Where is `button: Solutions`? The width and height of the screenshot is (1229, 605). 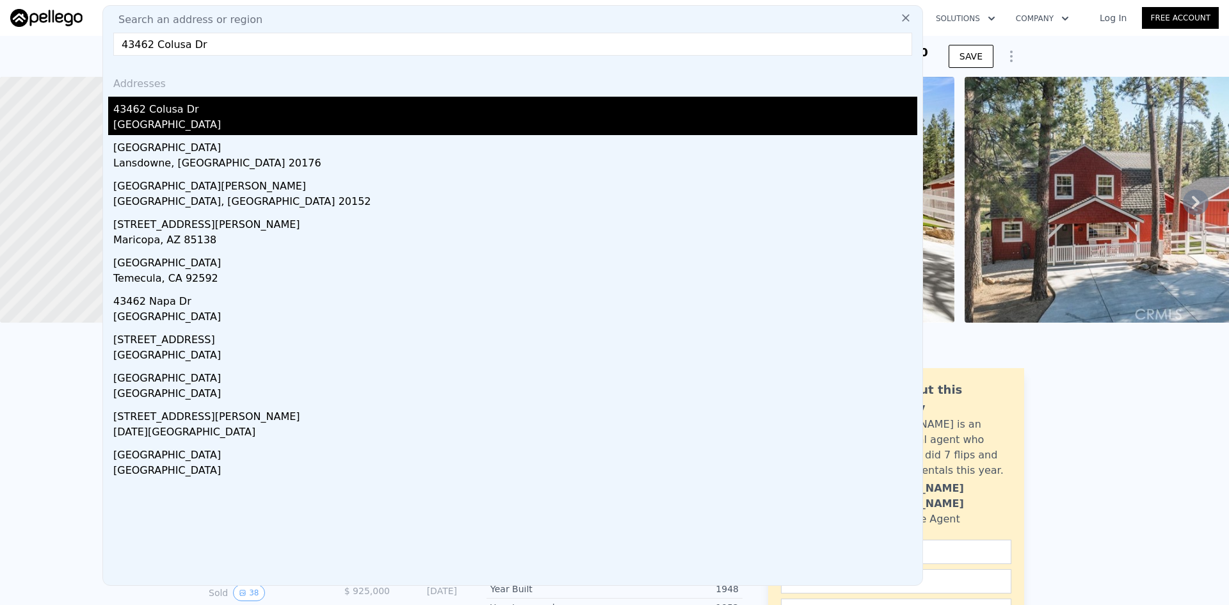
button: Solutions is located at coordinates (965, 19).